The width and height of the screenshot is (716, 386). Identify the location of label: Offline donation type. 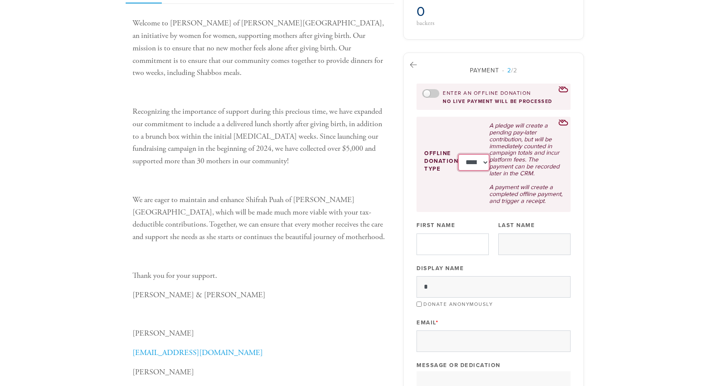
(441, 161).